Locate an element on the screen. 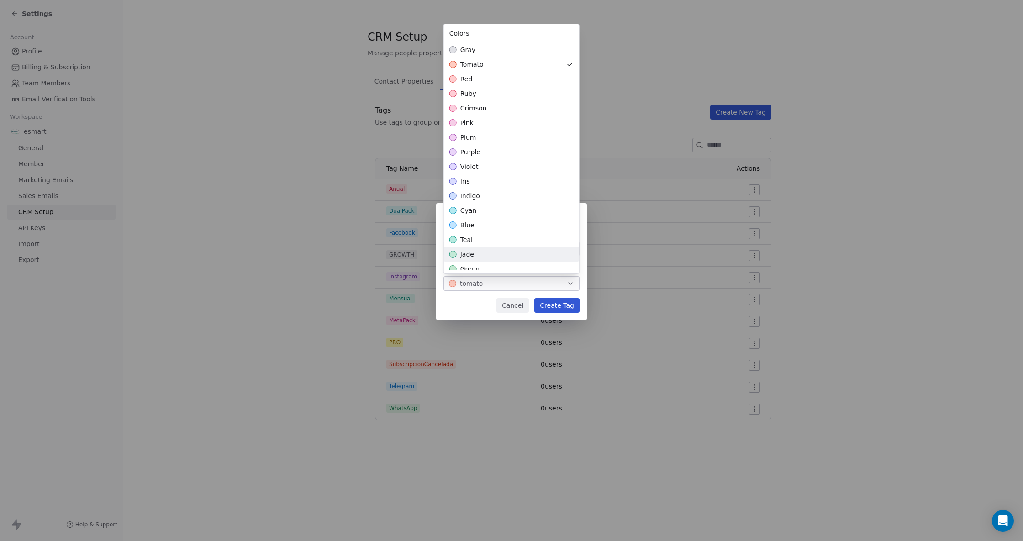 The height and width of the screenshot is (541, 1023). span: cyan is located at coordinates (469, 211).